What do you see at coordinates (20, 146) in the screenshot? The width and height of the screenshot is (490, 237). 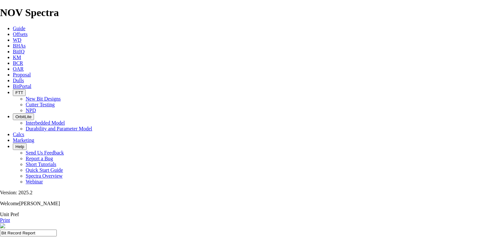 I see `span: Help` at bounding box center [20, 146].